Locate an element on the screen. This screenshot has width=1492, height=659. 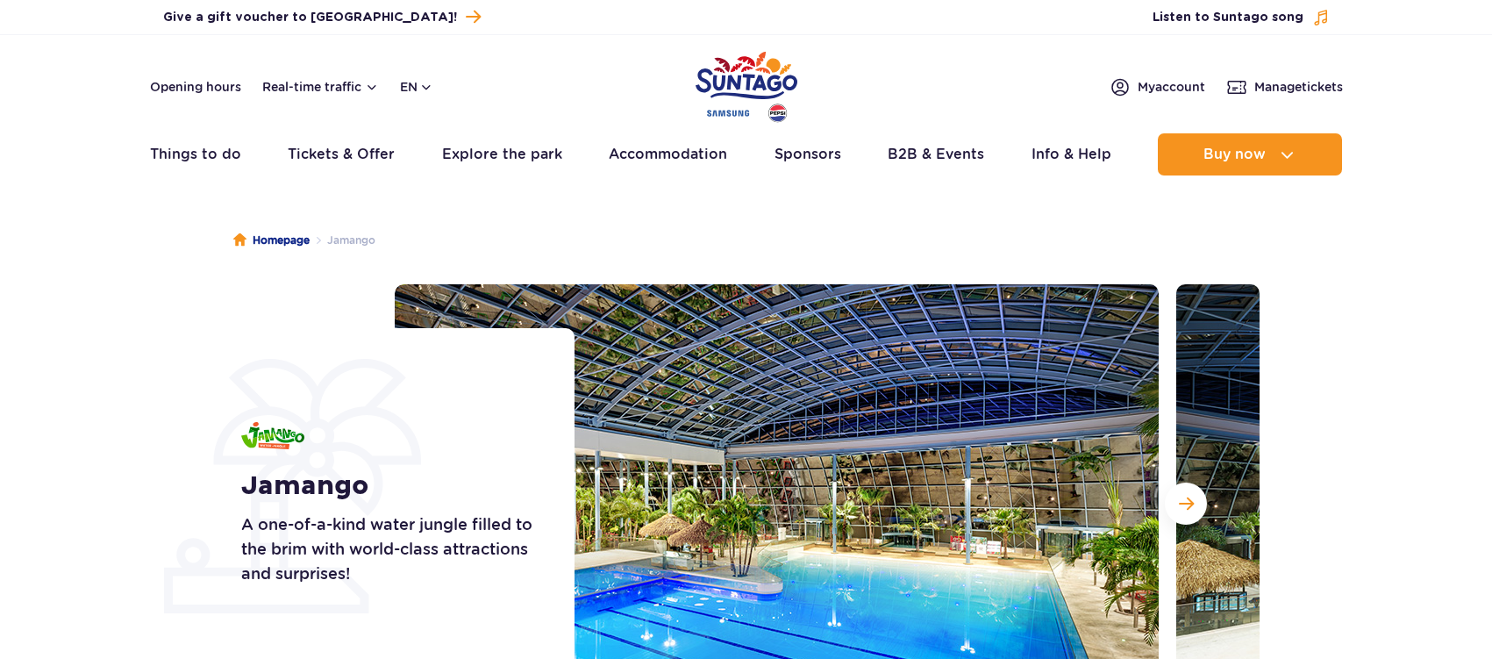
a: Myaccount is located at coordinates (1157, 87).